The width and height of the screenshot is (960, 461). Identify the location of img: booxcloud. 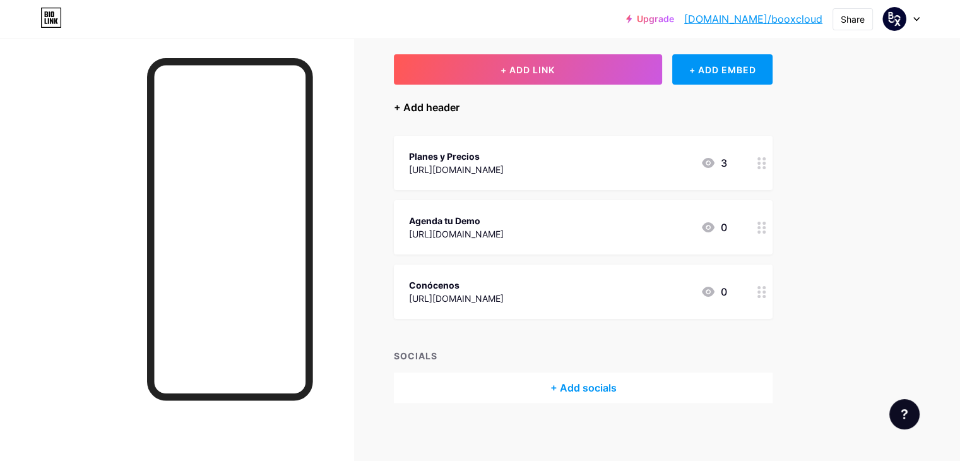
(894, 19).